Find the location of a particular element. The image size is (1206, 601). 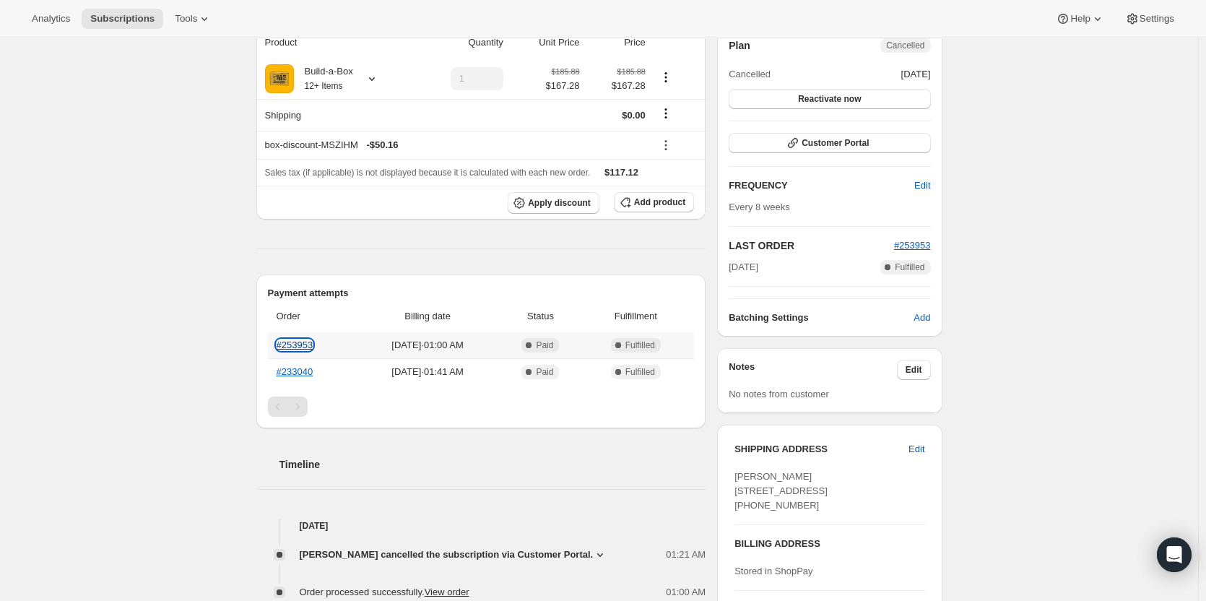

span: Add product is located at coordinates (659, 202).